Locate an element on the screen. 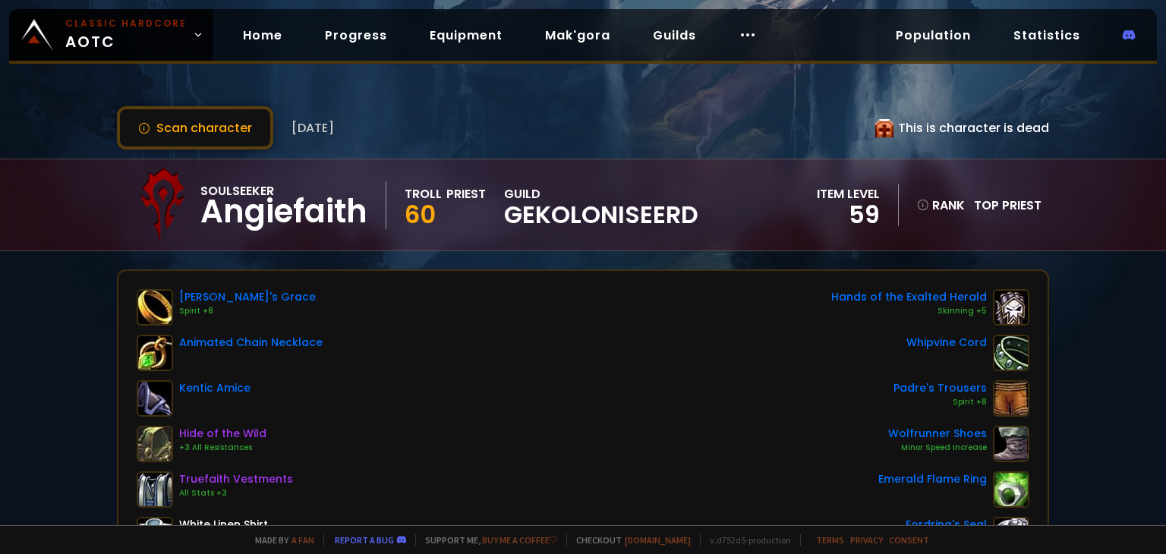  img: item-18386 is located at coordinates (1011, 398).